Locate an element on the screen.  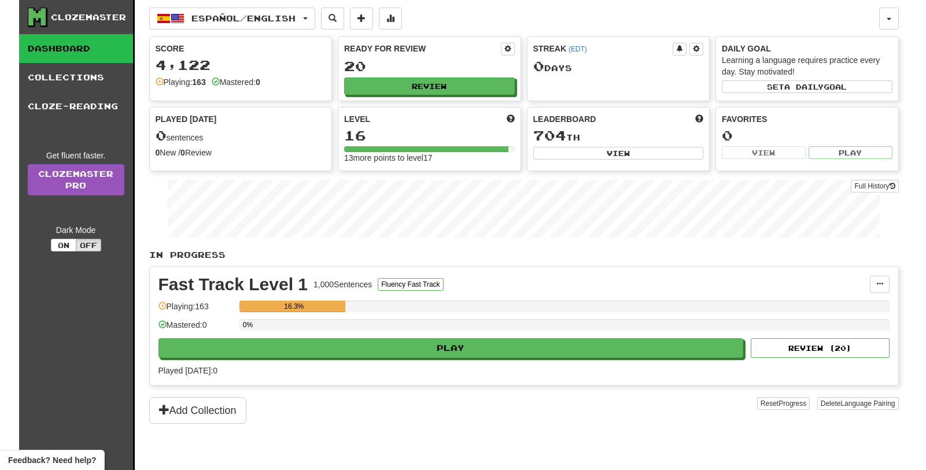
button: Español/English is located at coordinates (232, 19).